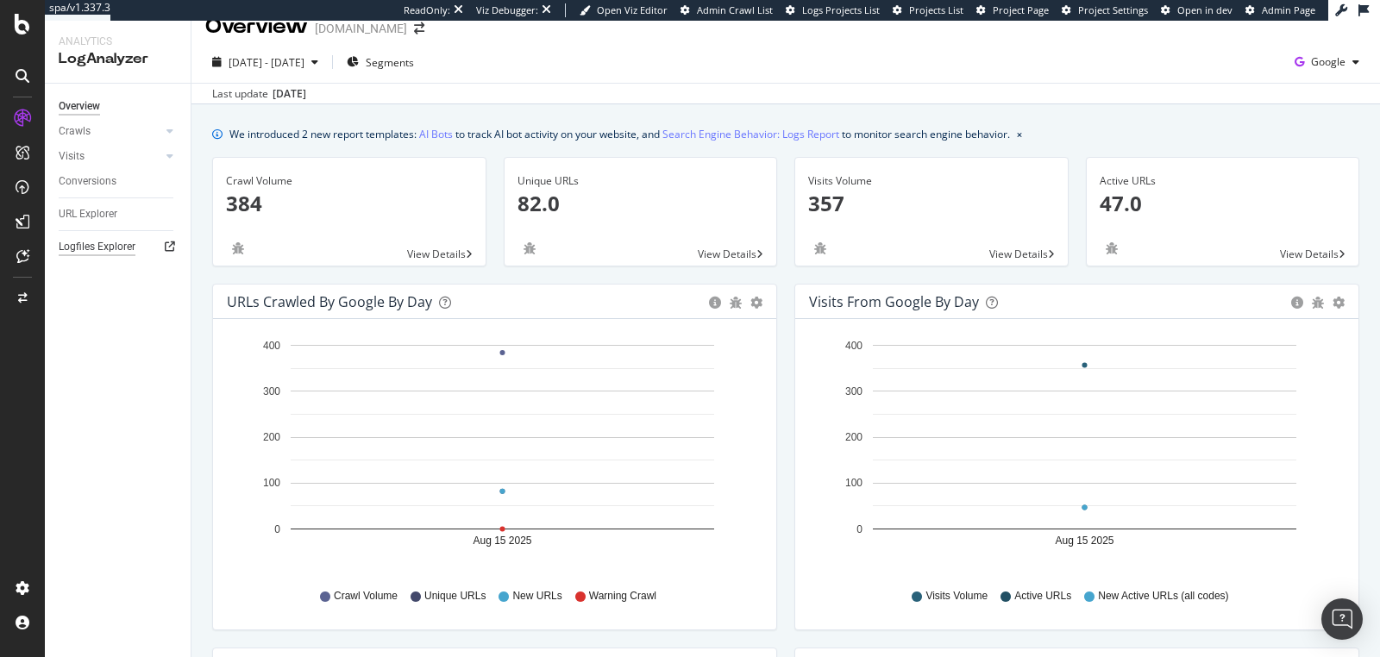 The image size is (1380, 657). Describe the element at coordinates (1105, 10) in the screenshot. I see `a: Project Settings` at that location.